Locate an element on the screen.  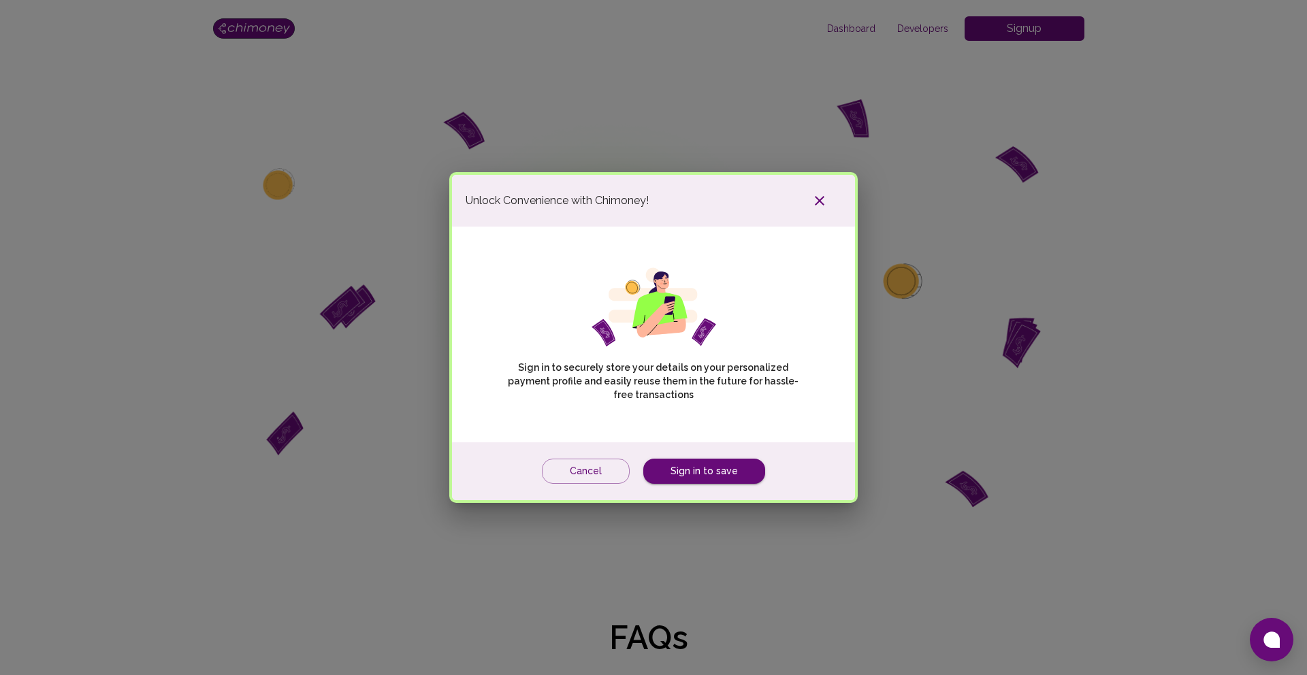
button: Open chat window is located at coordinates (1271, 640).